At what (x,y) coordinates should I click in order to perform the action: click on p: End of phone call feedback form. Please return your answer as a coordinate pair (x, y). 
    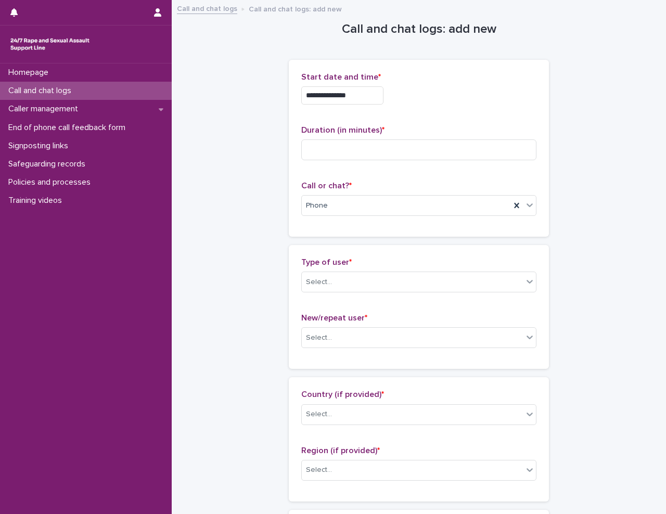
    Looking at the image, I should click on (69, 127).